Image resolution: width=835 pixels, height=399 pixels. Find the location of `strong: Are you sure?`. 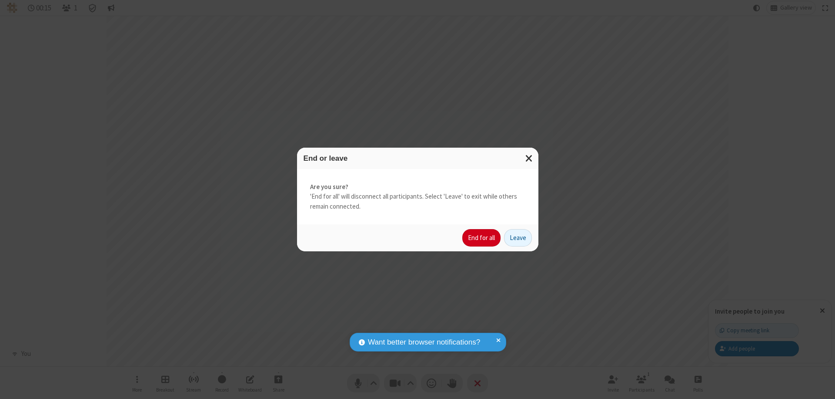

strong: Are you sure? is located at coordinates (418, 187).